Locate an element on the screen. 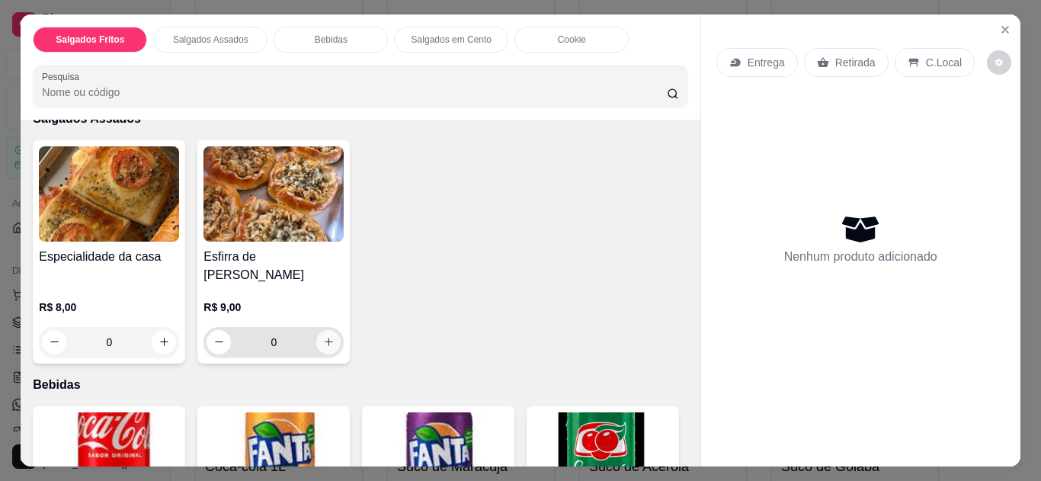 Image resolution: width=1041 pixels, height=481 pixels. p: R$ 8,00 is located at coordinates (109, 307).